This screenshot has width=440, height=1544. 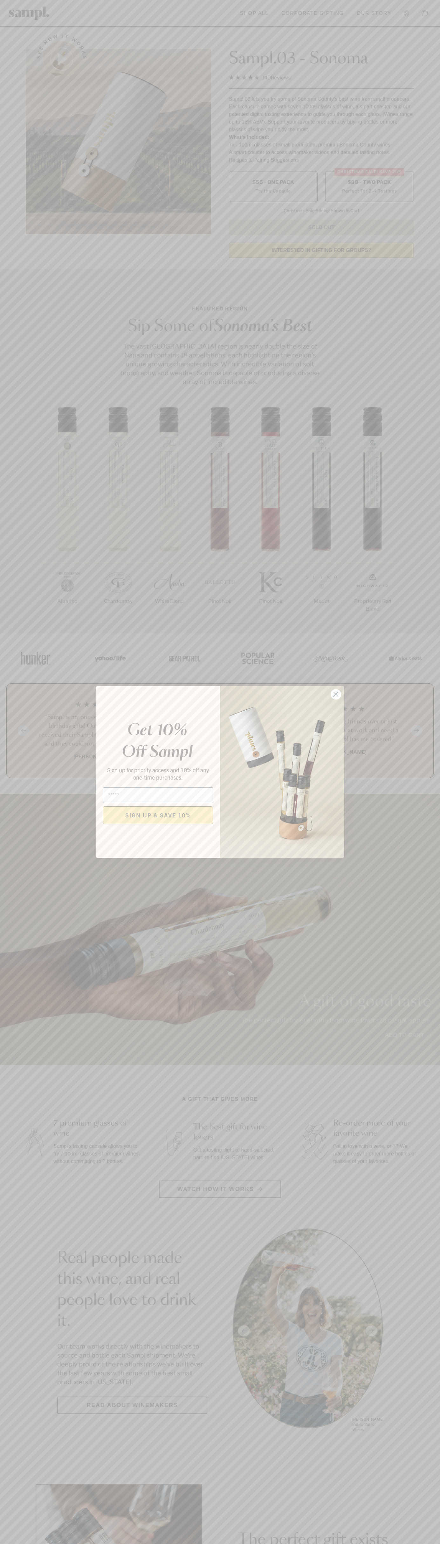 What do you see at coordinates (282, 772) in the screenshot?
I see `img: 96933287-25a1-481a-a6d8-4dd623390dc6.png` at bounding box center [282, 772].